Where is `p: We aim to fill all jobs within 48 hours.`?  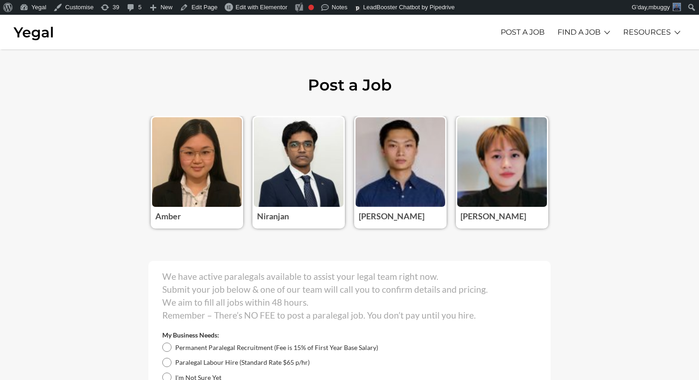 p: We aim to fill all jobs within 48 hours. is located at coordinates (349, 303).